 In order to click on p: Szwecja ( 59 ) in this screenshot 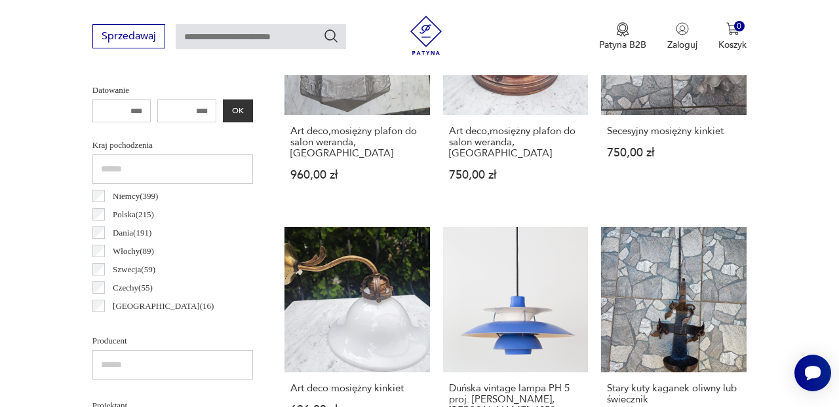, I will do `click(134, 270)`.